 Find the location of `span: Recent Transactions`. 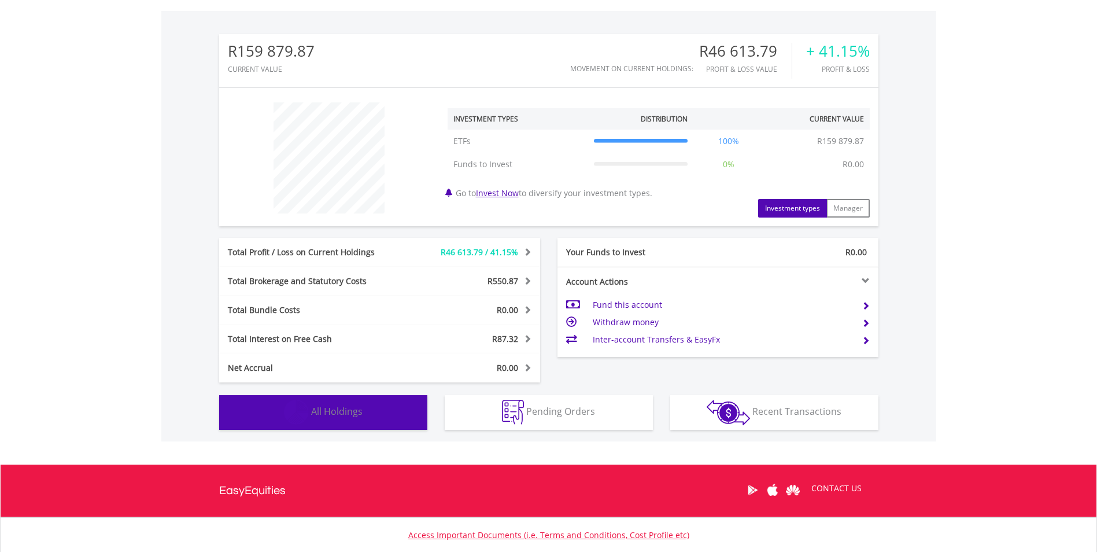

span: Recent Transactions is located at coordinates (797, 411).